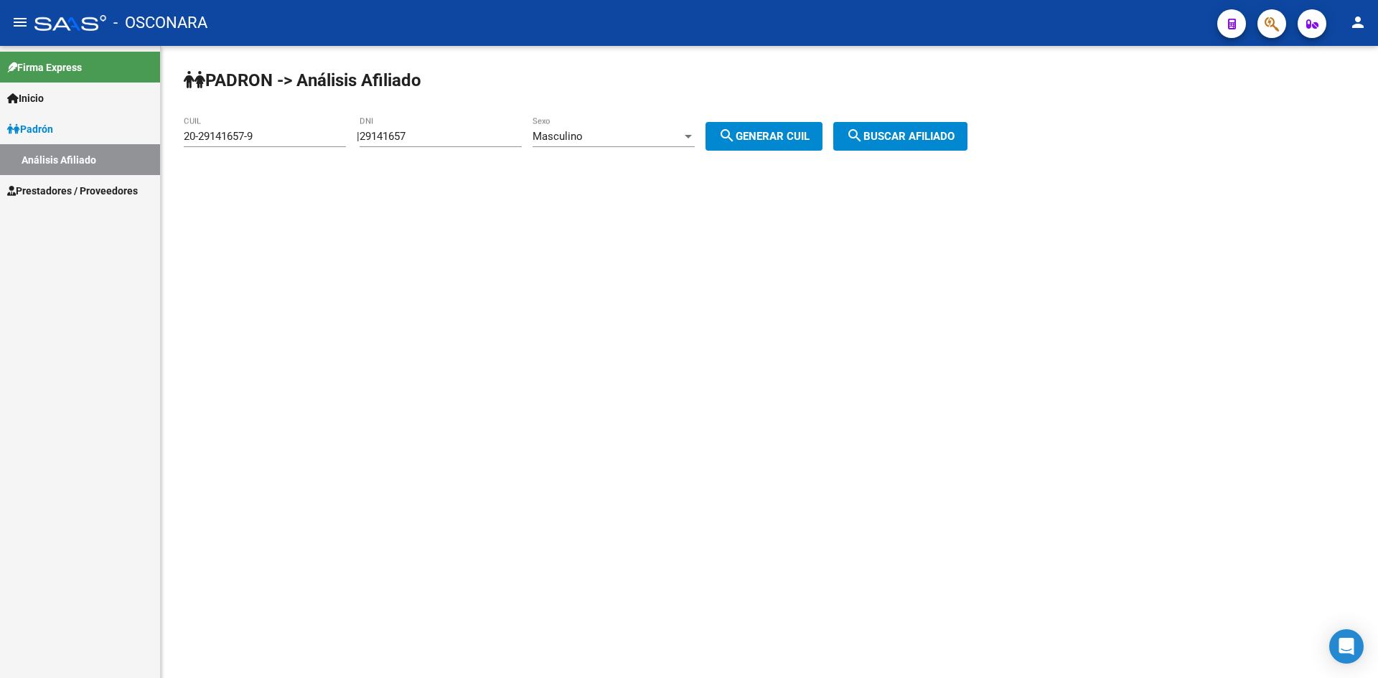 This screenshot has height=678, width=1378. I want to click on span: Buscar afiliado, so click(900, 136).